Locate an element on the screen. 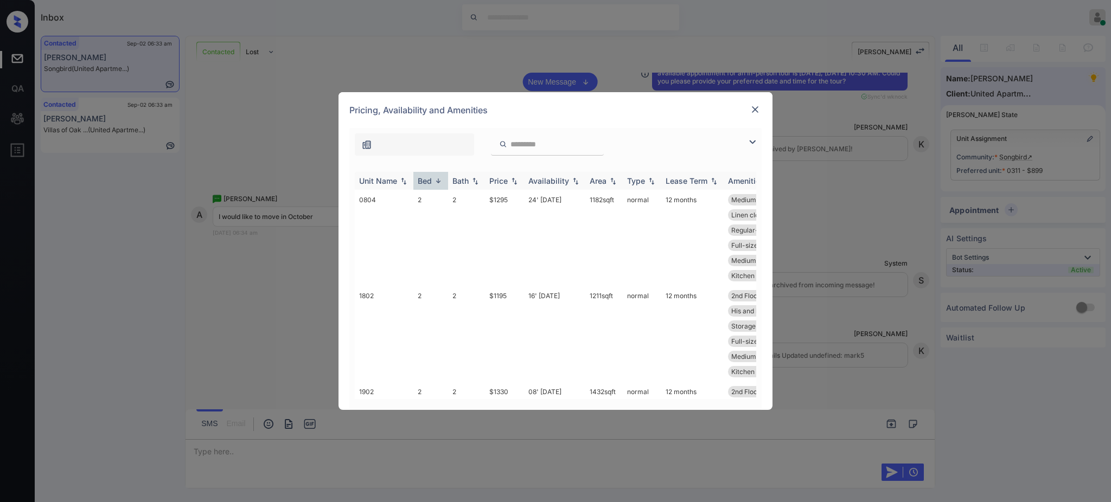 This screenshot has width=1111, height=502. div: Bed is located at coordinates (425, 181).